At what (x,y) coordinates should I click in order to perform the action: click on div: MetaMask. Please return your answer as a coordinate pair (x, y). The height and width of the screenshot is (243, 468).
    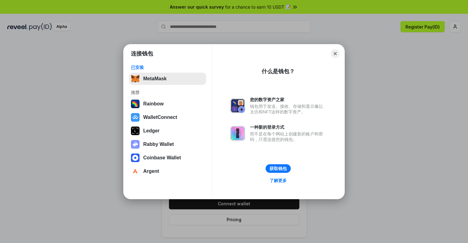
    Looking at the image, I should click on (155, 79).